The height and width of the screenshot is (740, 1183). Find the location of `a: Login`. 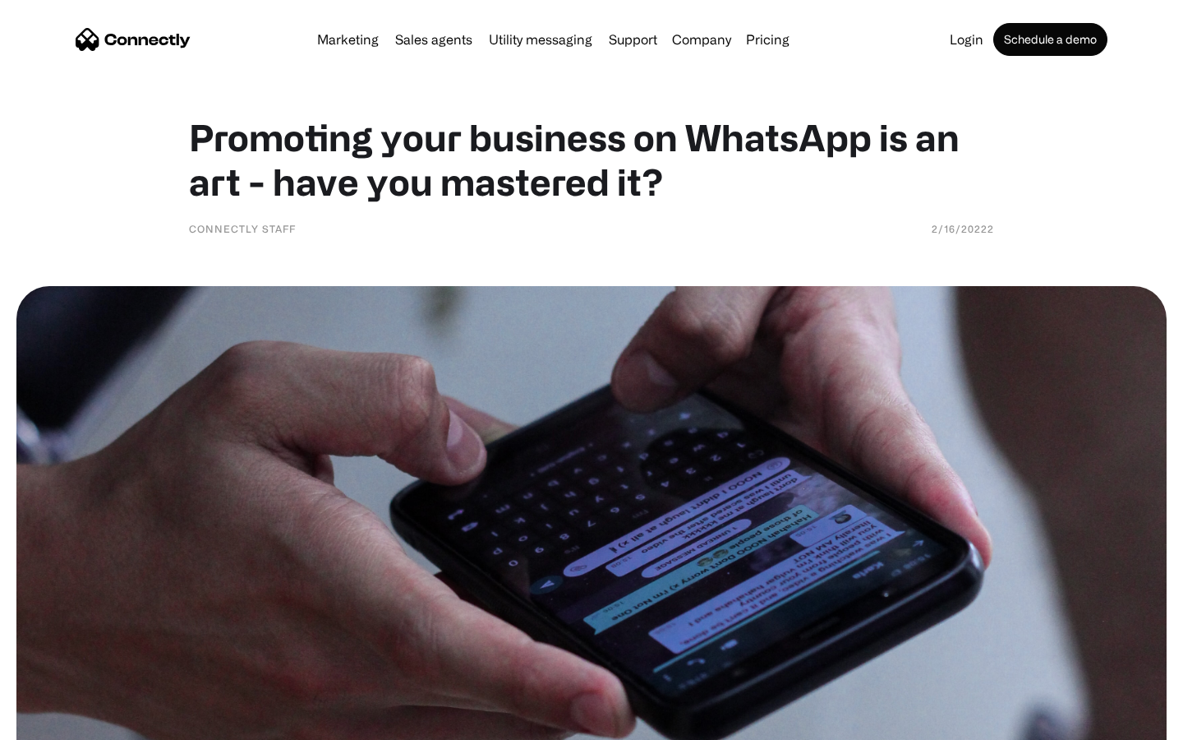

a: Login is located at coordinates (966, 39).